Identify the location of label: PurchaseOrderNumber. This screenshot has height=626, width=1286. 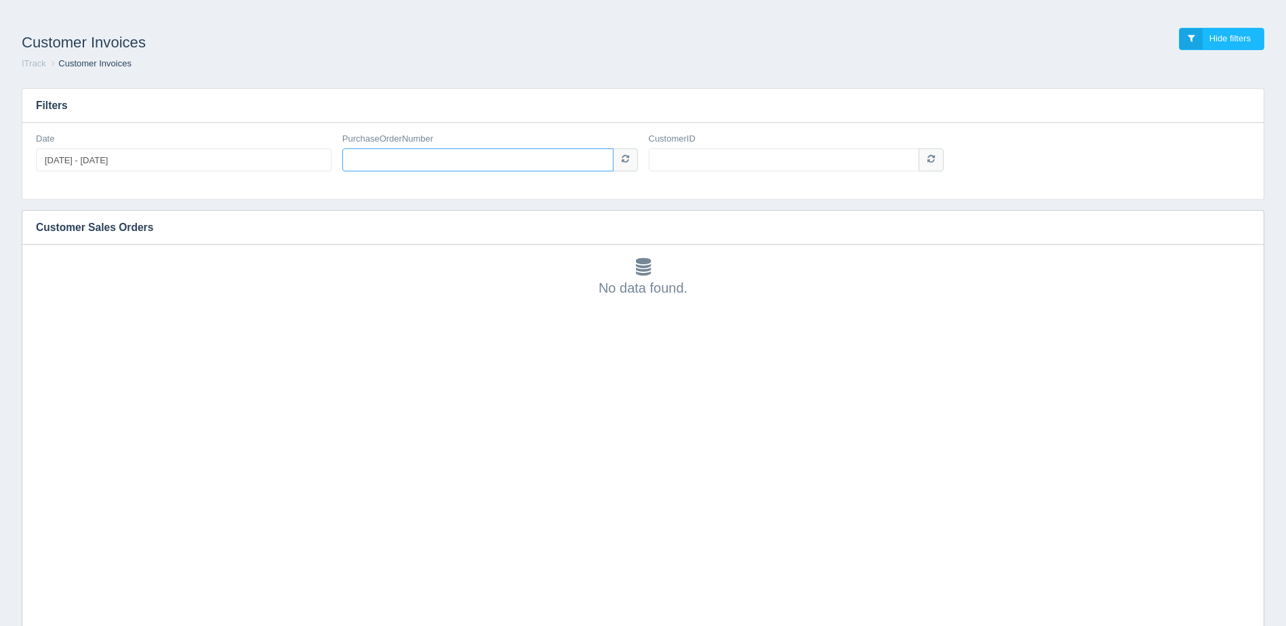
(388, 139).